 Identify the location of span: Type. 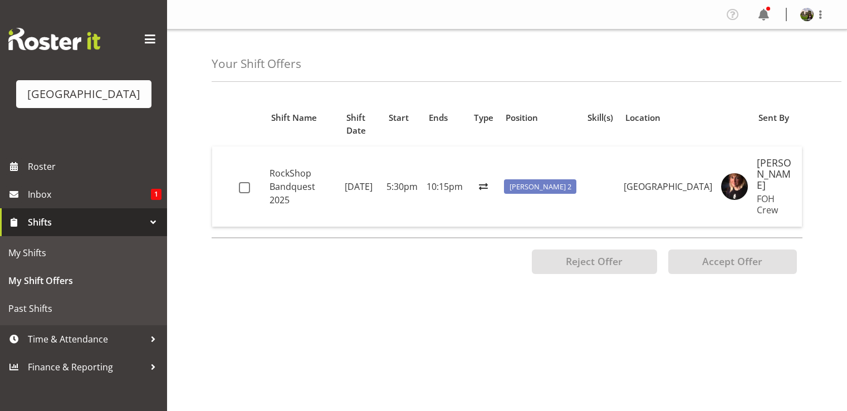
(483, 117).